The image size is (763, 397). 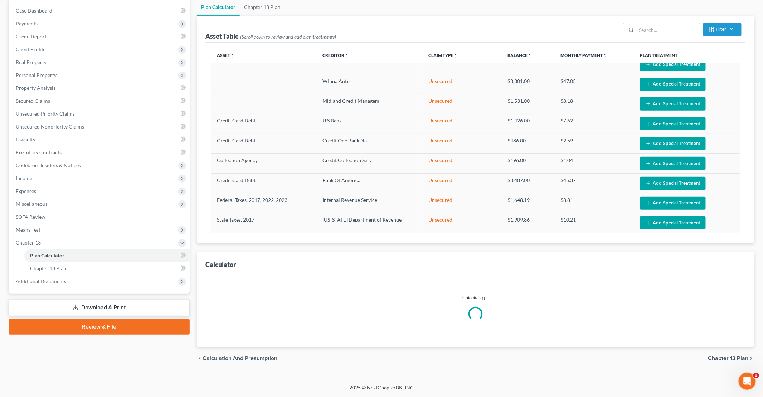 What do you see at coordinates (100, 217) in the screenshot?
I see `a: SOFA Review` at bounding box center [100, 217].